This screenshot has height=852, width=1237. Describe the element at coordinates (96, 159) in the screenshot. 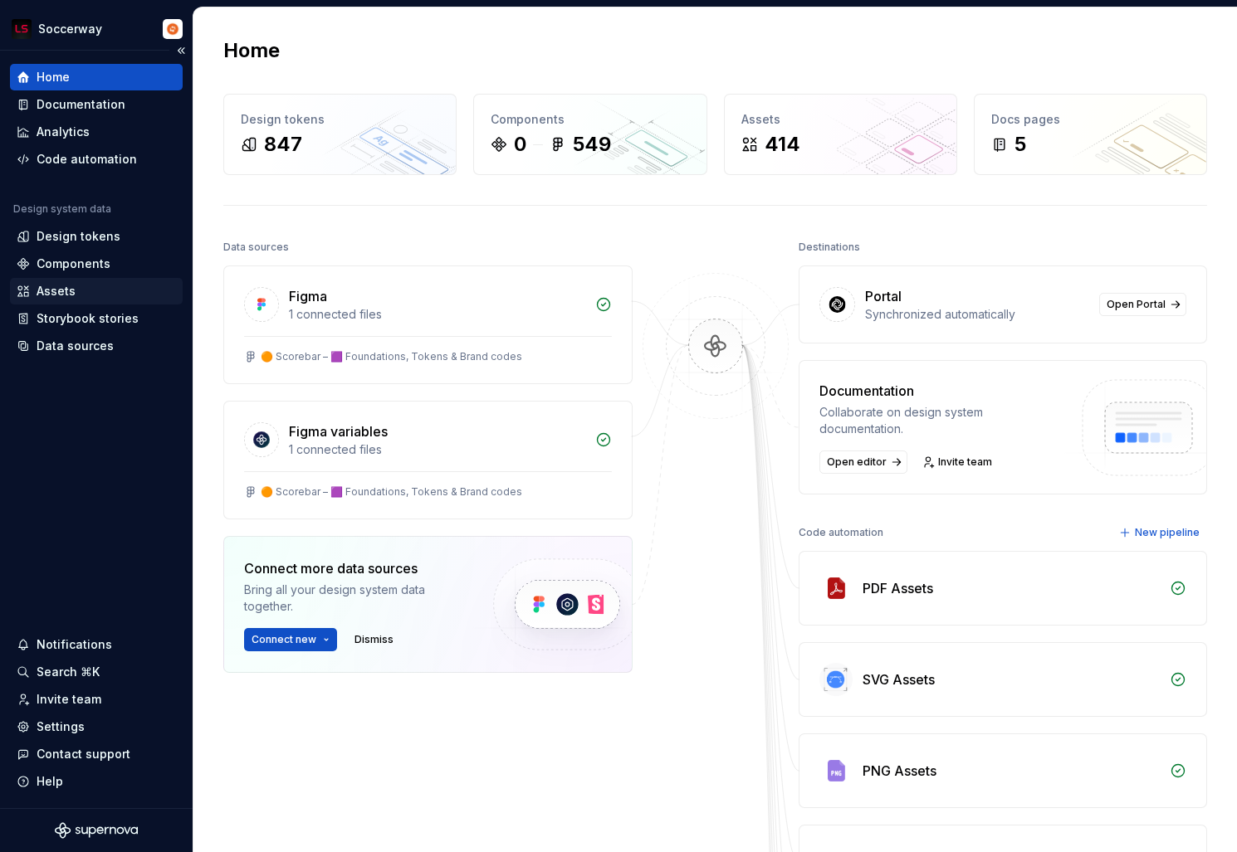

I see `a: Code automation` at that location.